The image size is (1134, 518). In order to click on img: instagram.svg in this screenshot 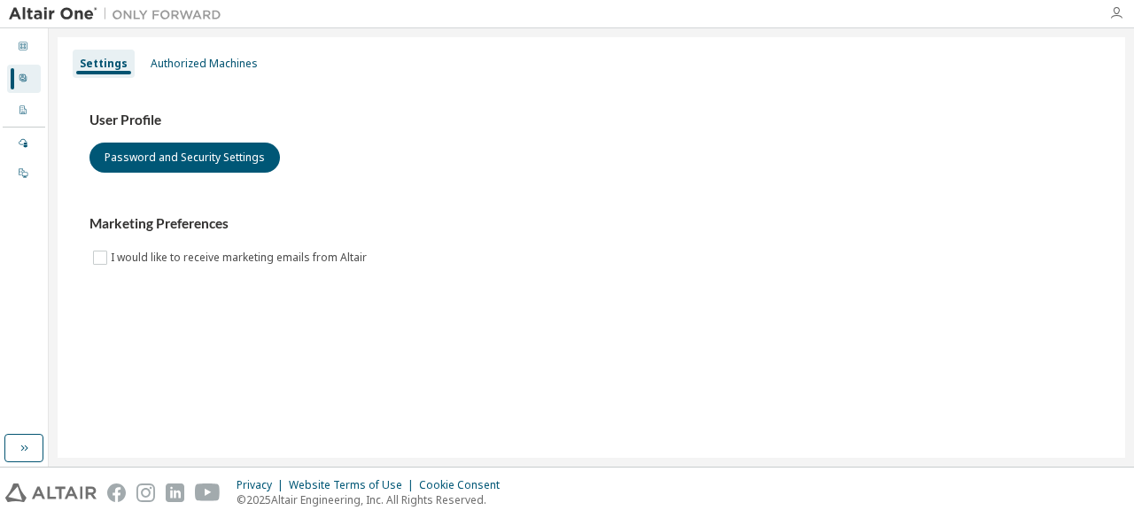, I will do `click(145, 493)`.